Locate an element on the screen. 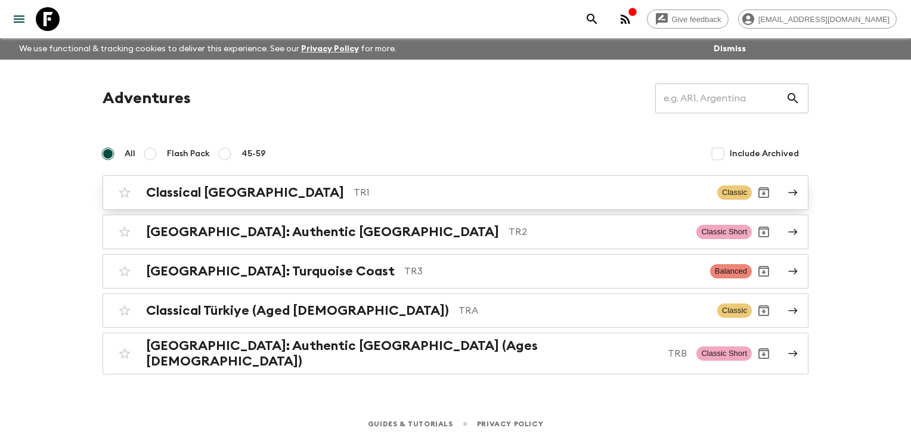 The image size is (911, 440). span: All is located at coordinates (130, 154).